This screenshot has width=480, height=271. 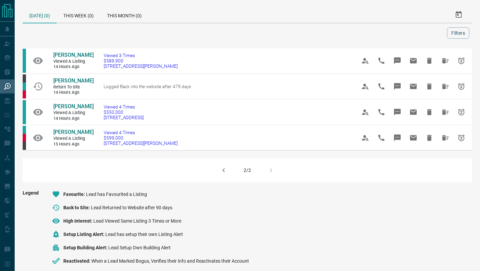 I want to click on span: When a Lead Marked Bogus, Verifies their Info and Reactivates their Account, so click(x=170, y=261).